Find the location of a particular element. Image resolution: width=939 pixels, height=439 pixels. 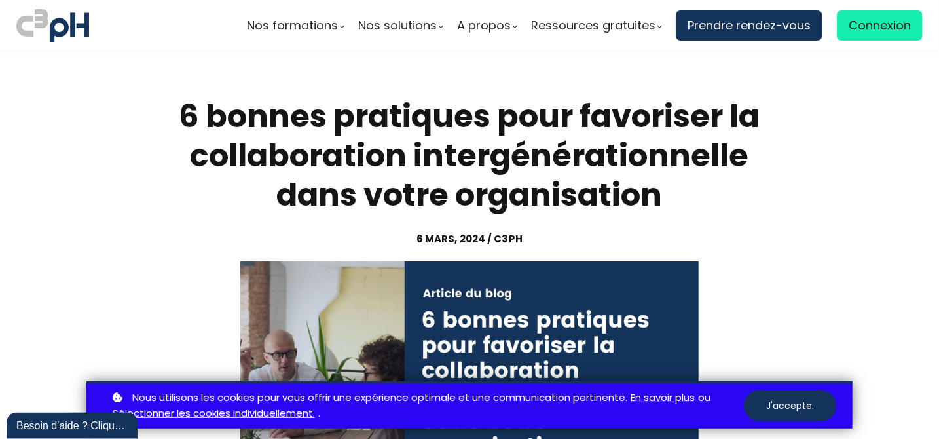

span: Prendre rendez-vous is located at coordinates (749, 26).